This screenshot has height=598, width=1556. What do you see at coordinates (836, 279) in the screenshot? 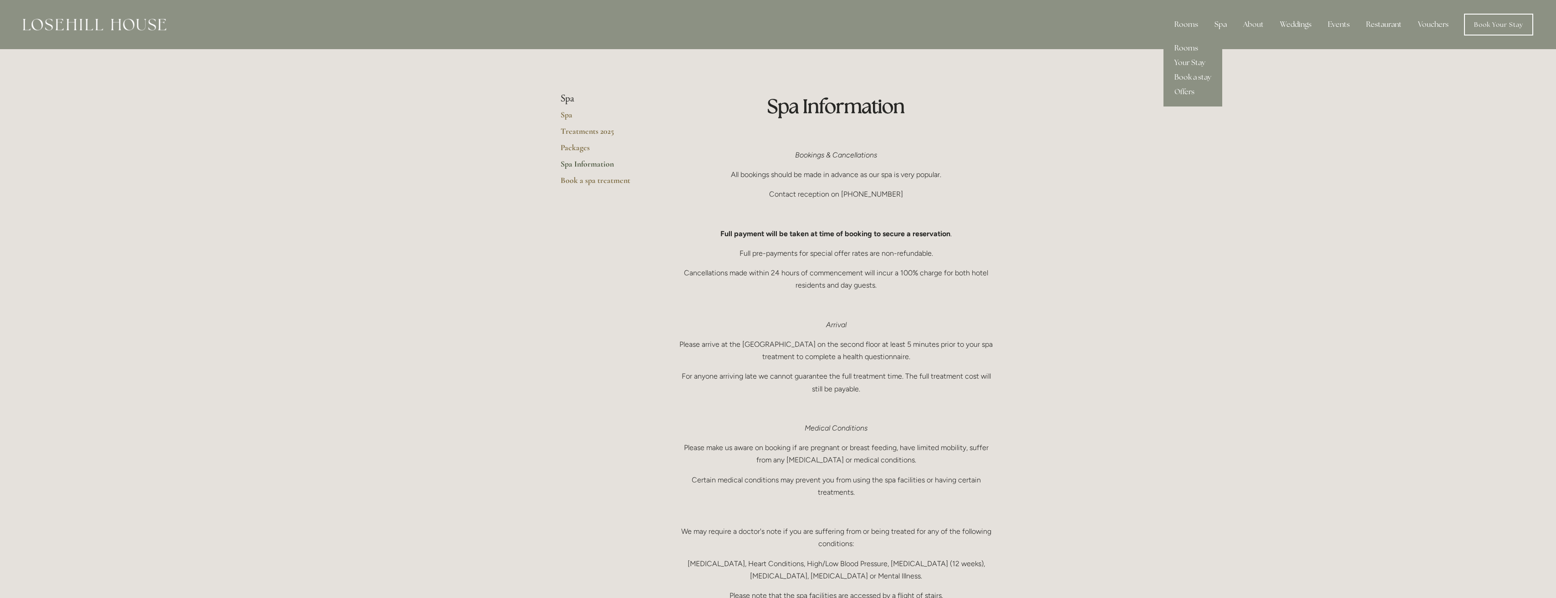
I see `p: Cancellations made within 24 hours of commencement will incur a 100% charge for both hotel reside...` at bounding box center [836, 279].